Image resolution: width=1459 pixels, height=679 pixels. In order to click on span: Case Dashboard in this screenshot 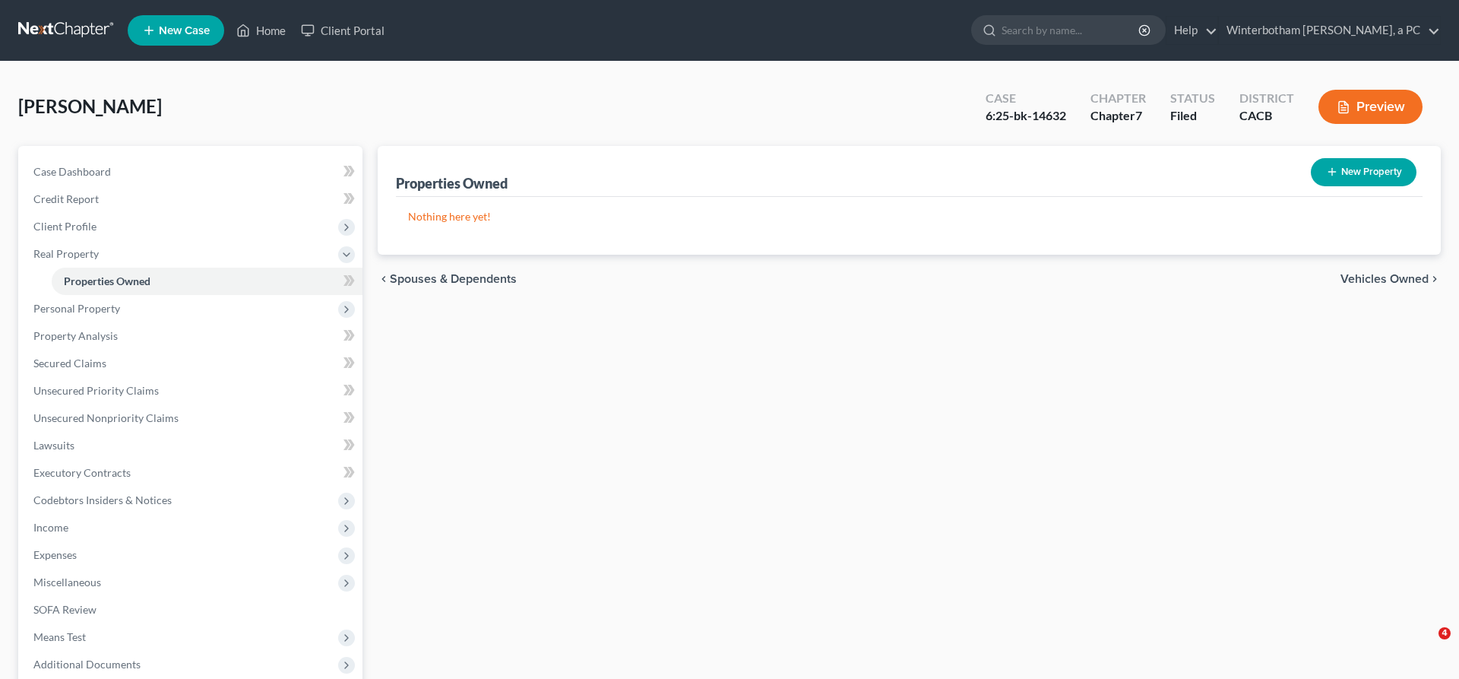, I will do `click(72, 171)`.